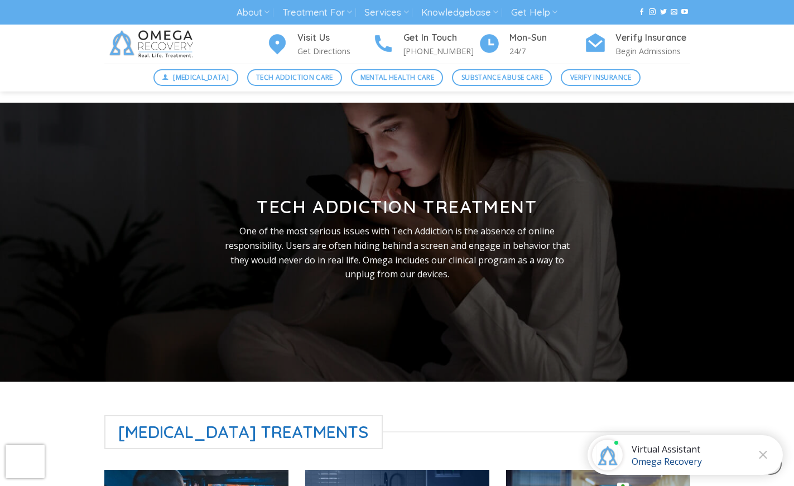 The width and height of the screenshot is (794, 486). What do you see at coordinates (547, 51) in the screenshot?
I see `p: 24/7` at bounding box center [547, 51].